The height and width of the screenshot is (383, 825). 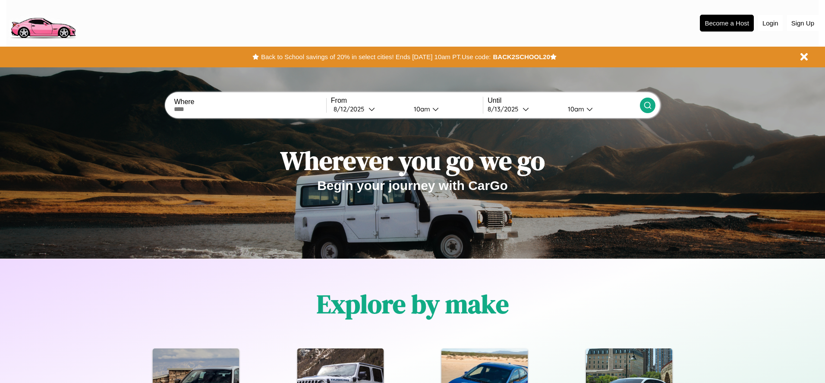 What do you see at coordinates (770, 23) in the screenshot?
I see `button: Login` at bounding box center [770, 23].